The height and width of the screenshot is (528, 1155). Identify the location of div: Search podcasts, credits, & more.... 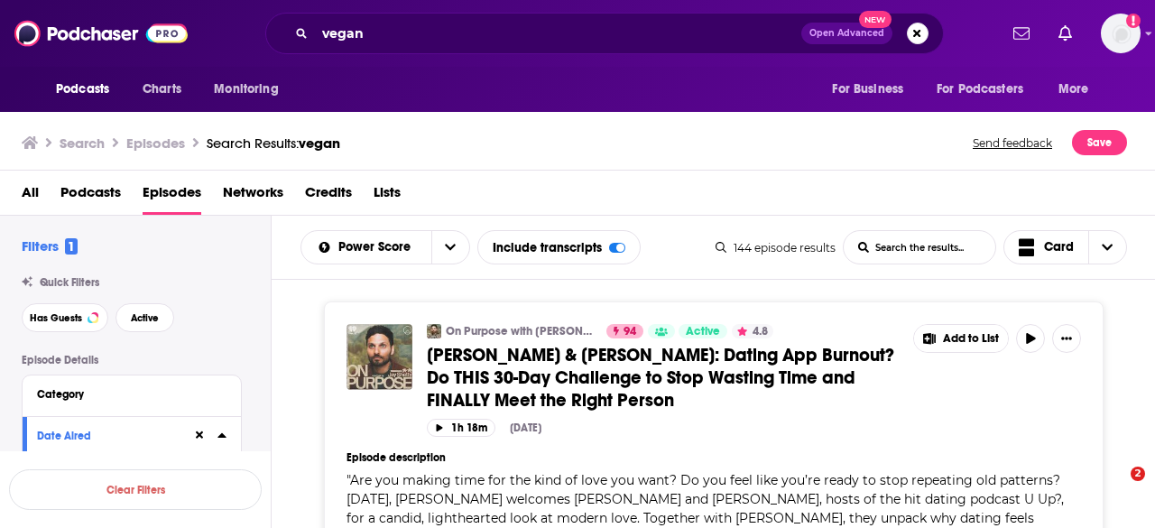
(605, 33).